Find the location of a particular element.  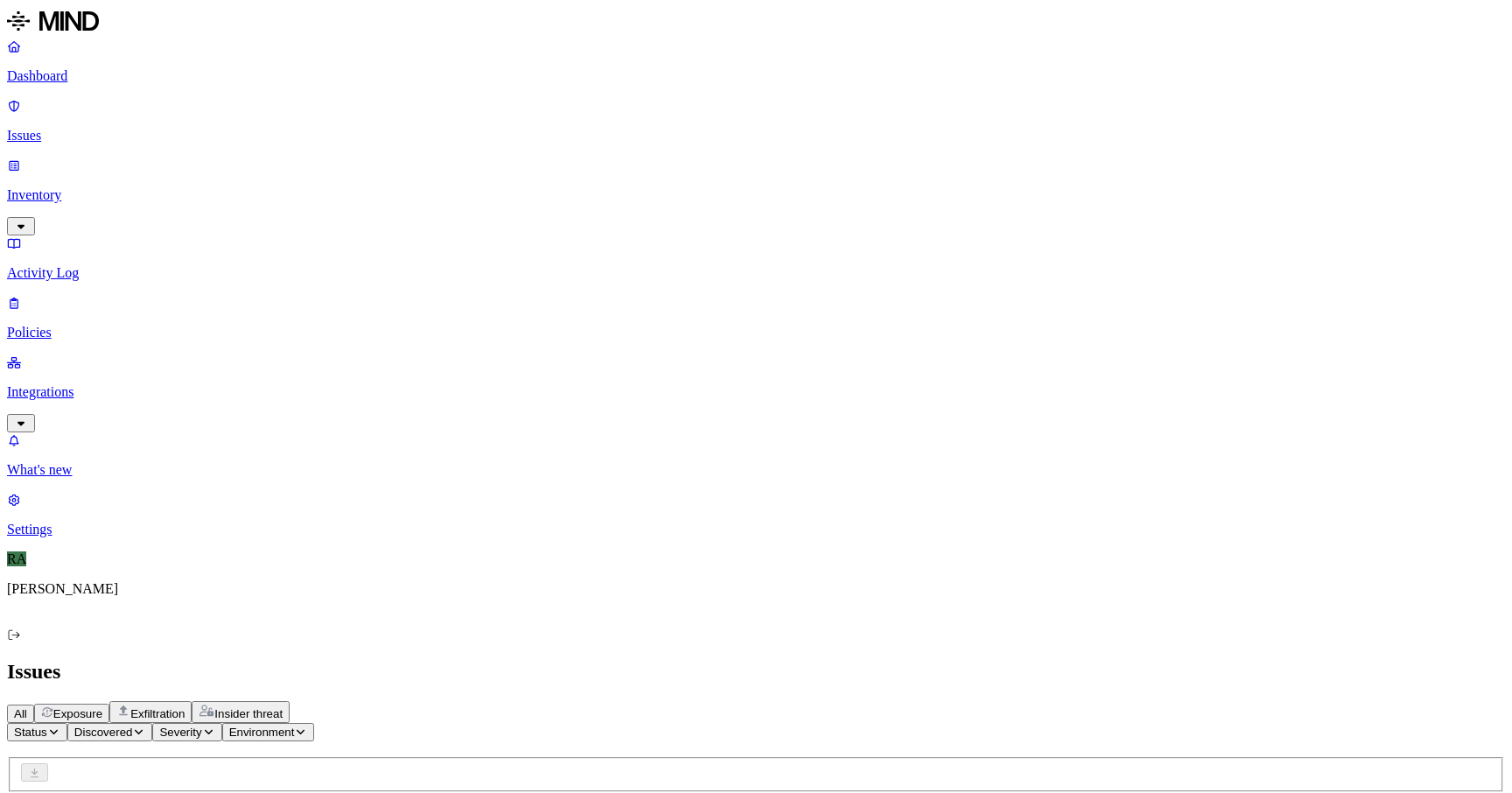

p: Settings is located at coordinates (756, 530).